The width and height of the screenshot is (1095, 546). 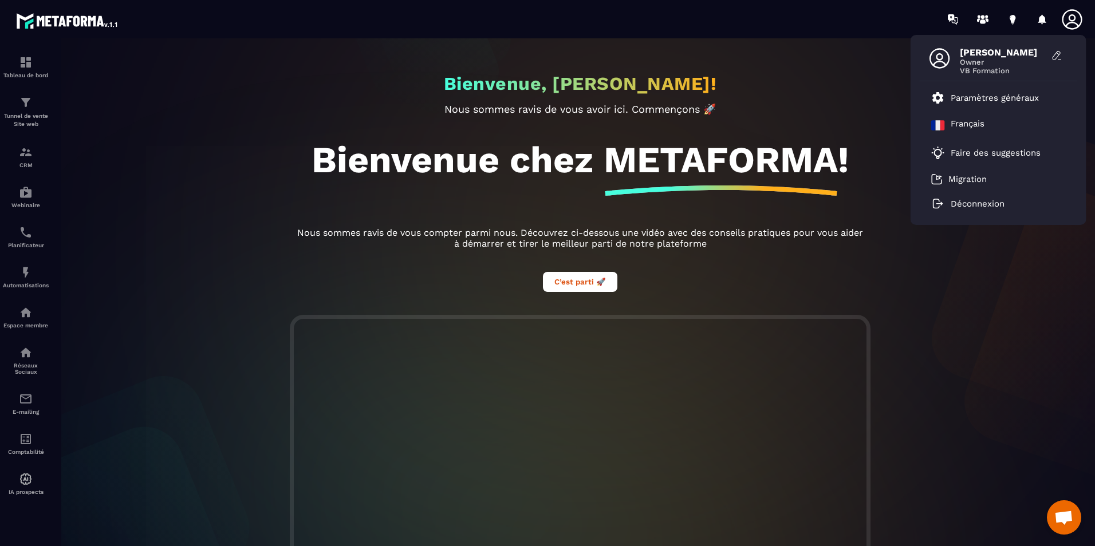 What do you see at coordinates (26, 399) in the screenshot?
I see `img: email` at bounding box center [26, 399].